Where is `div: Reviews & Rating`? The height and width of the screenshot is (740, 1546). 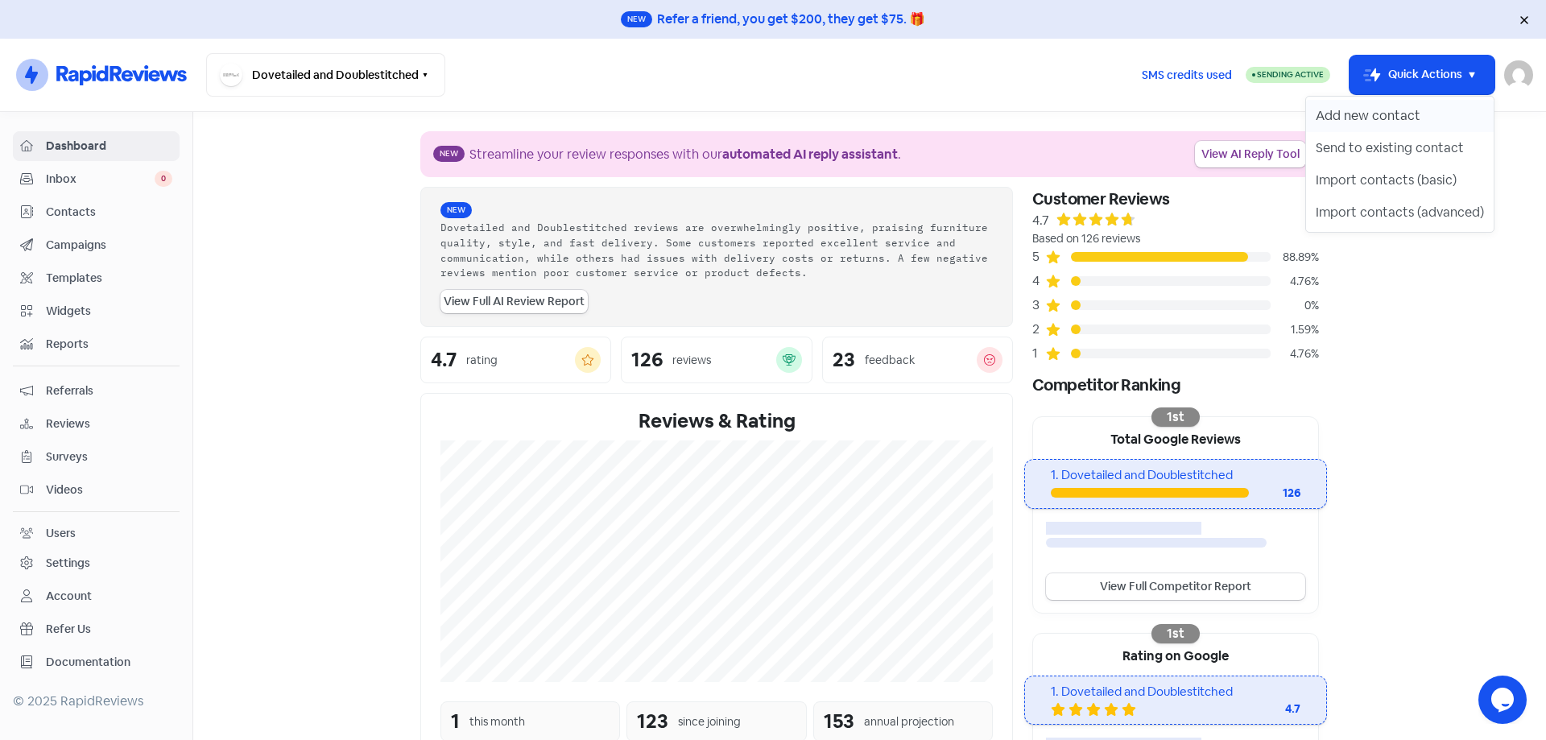
div: Reviews & Rating is located at coordinates (717, 421).